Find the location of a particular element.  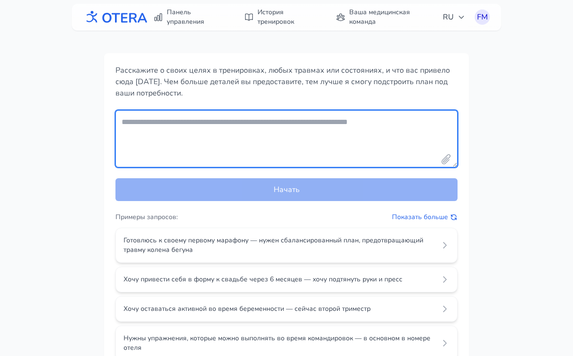

a: История тренировок is located at coordinates (281, 17).